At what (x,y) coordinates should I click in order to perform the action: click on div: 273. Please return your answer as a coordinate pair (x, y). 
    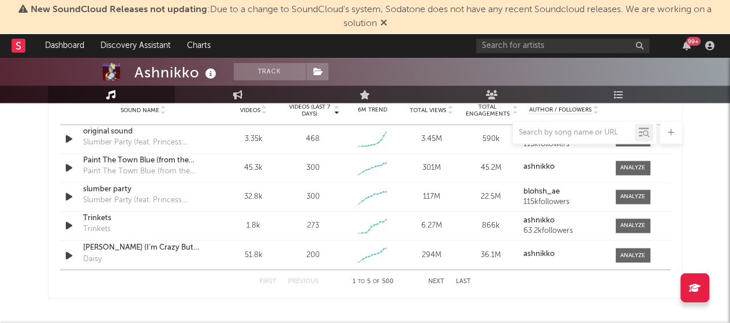
    Looking at the image, I should click on (312, 226).